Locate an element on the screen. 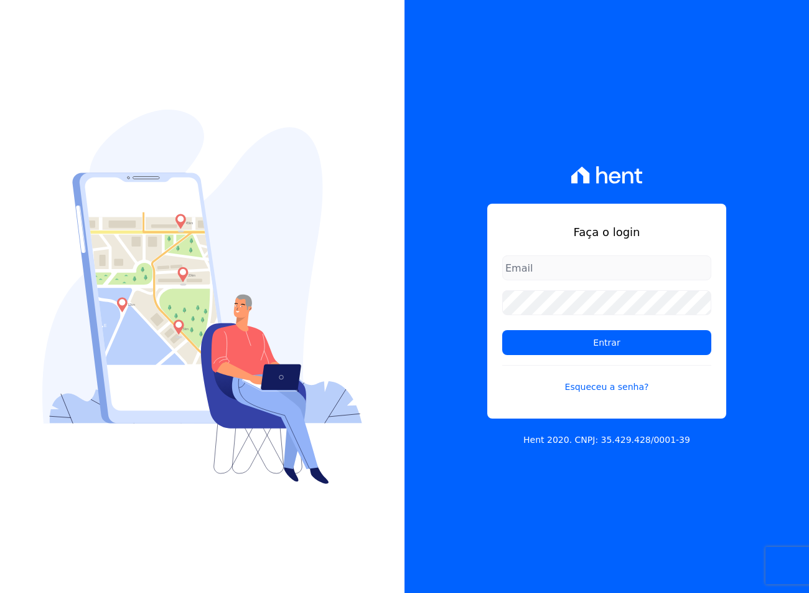  h1: Faça o login is located at coordinates (607, 232).